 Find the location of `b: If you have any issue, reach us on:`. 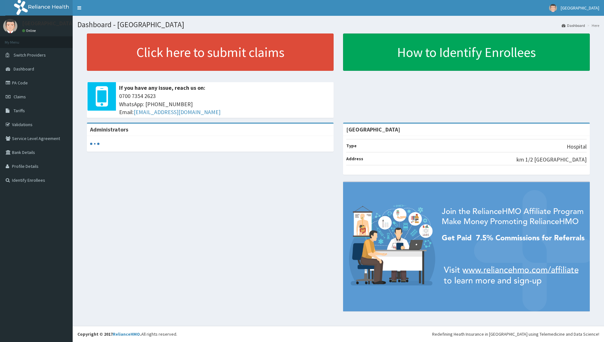

b: If you have any issue, reach us on: is located at coordinates (162, 87).